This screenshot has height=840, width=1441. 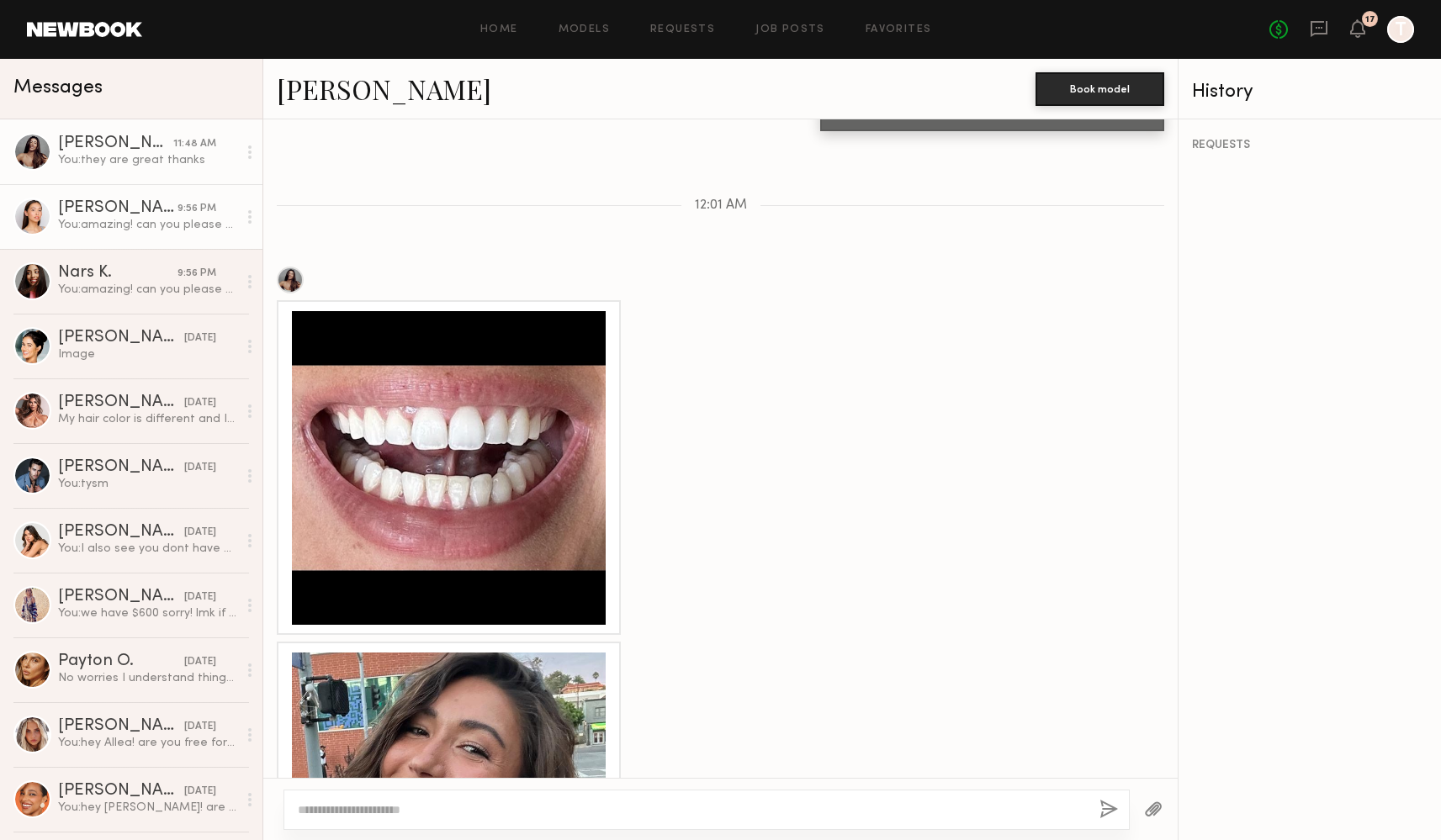 What do you see at coordinates (682, 30) in the screenshot?
I see `a: Requests` at bounding box center [682, 30].